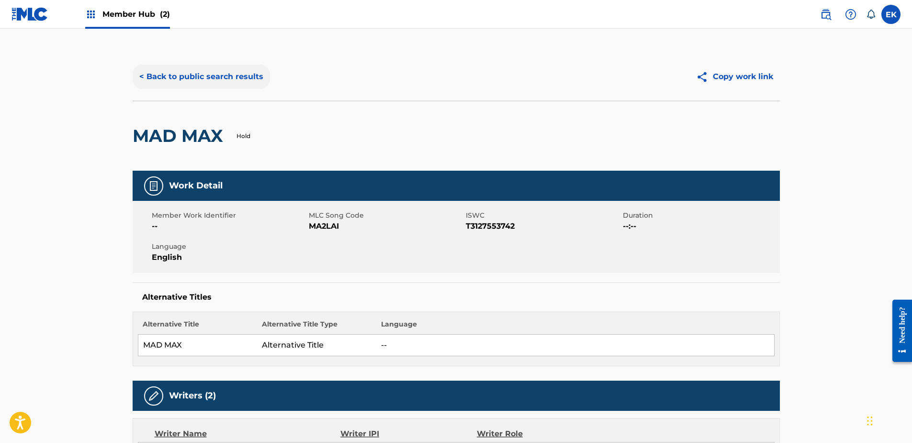 The image size is (912, 443). I want to click on h5: Alternative Titles, so click(456, 297).